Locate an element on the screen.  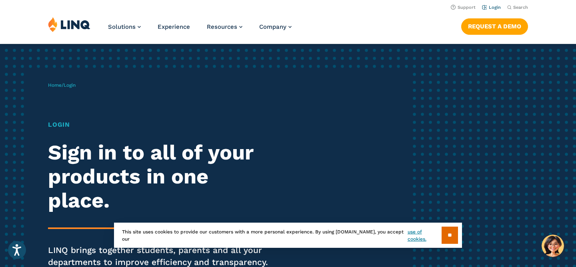
nav: Primary Navigation is located at coordinates (200, 30).